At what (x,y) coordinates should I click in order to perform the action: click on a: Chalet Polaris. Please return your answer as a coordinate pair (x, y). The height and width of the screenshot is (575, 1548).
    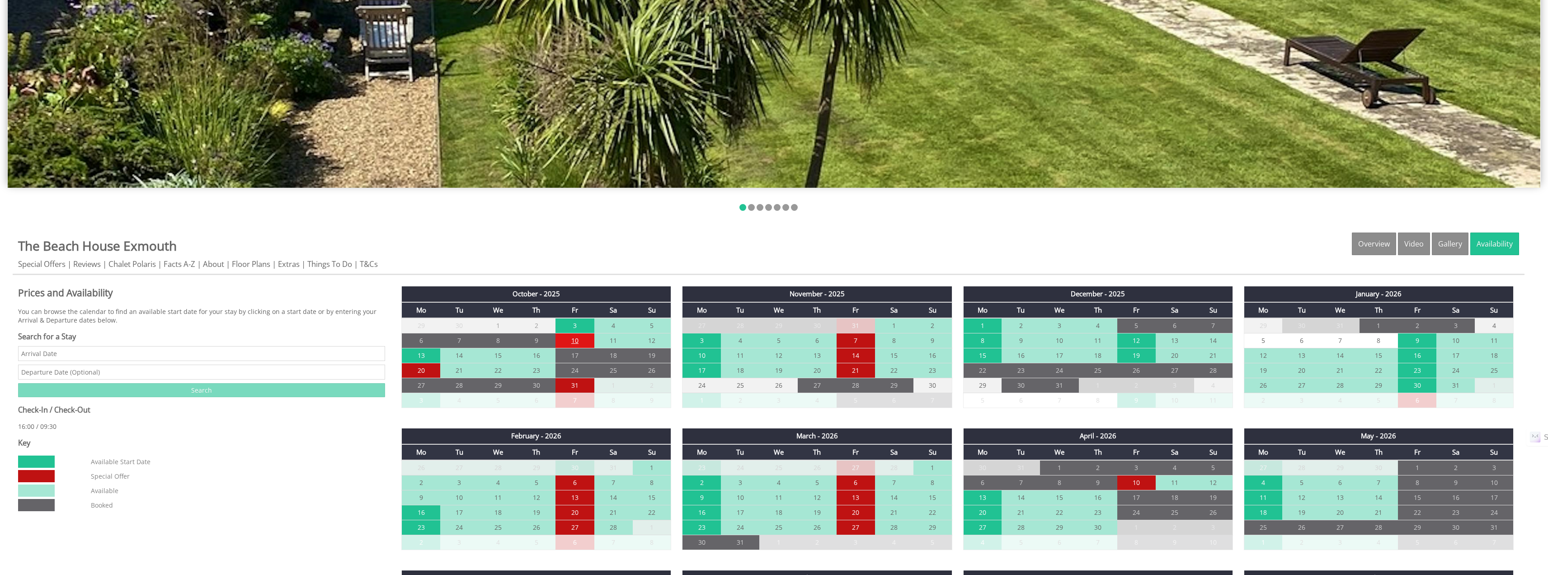
    Looking at the image, I should click on (132, 264).